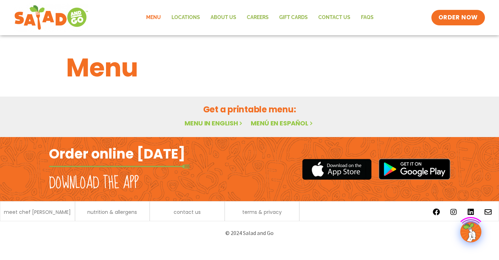 The height and width of the screenshot is (260, 499). Describe the element at coordinates (185, 18) in the screenshot. I see `a: Locations` at that location.